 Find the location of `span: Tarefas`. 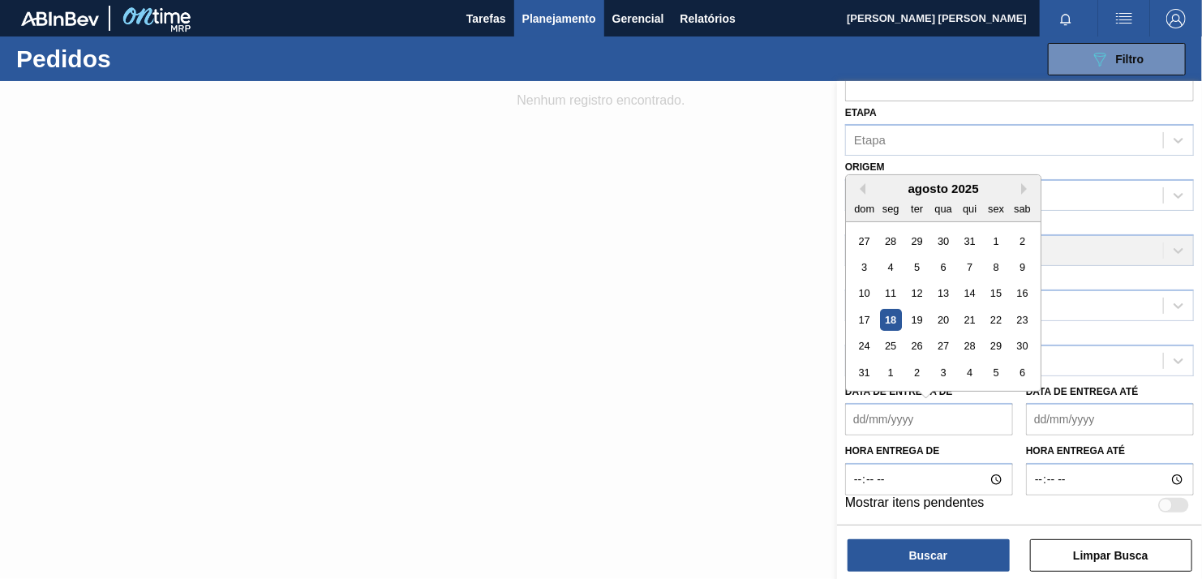

span: Tarefas is located at coordinates (486, 19).